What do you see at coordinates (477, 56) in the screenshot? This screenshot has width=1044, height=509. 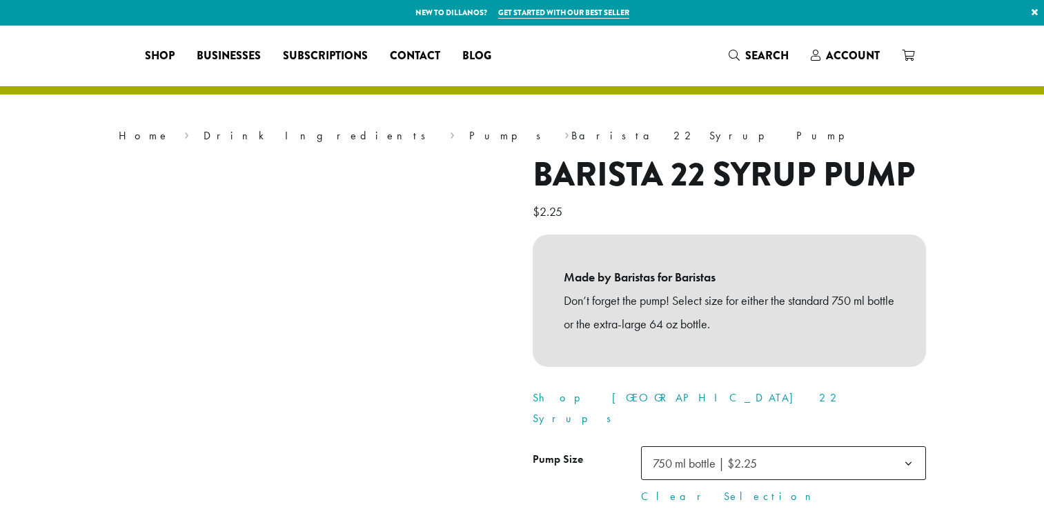 I see `span: Blog` at bounding box center [477, 56].